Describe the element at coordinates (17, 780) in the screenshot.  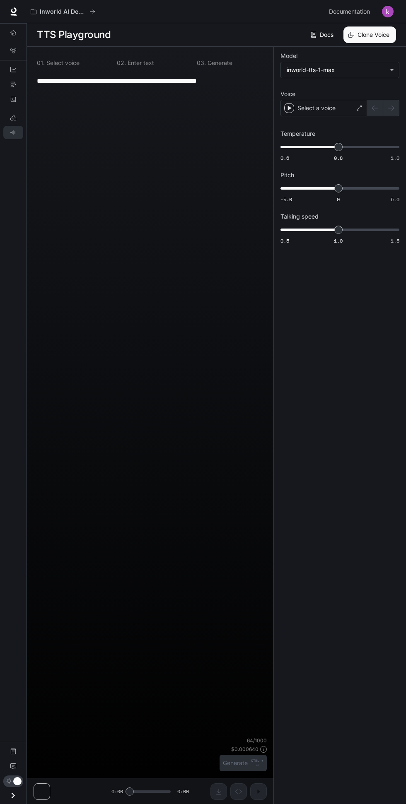
I see `span: Dark mode toggle` at that location.